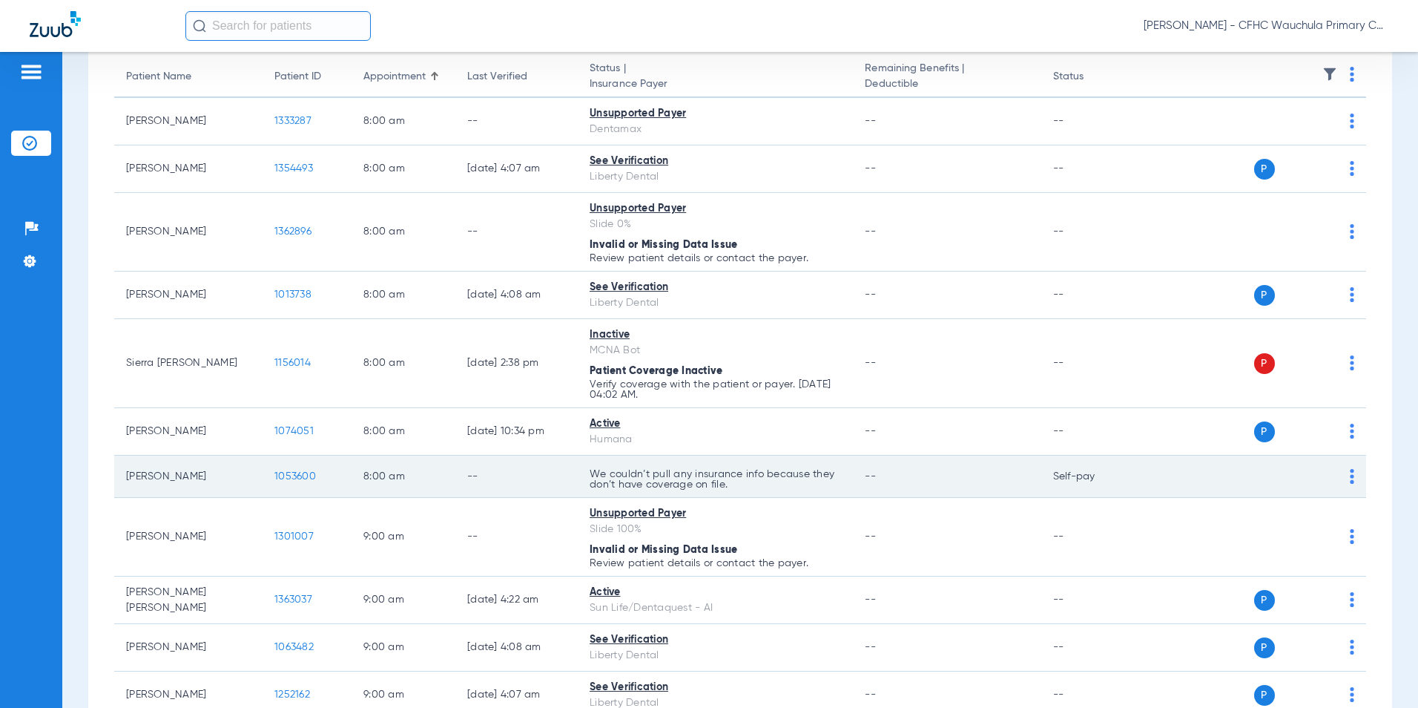 This screenshot has height=708, width=1418. I want to click on img: hamburger-icon, so click(31, 72).